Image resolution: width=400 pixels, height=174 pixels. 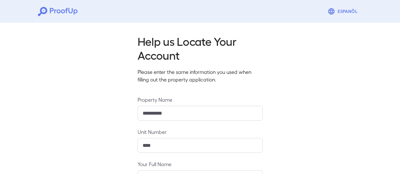 I want to click on p: Please enter the same information you used when filling out the property application., so click(x=200, y=76).